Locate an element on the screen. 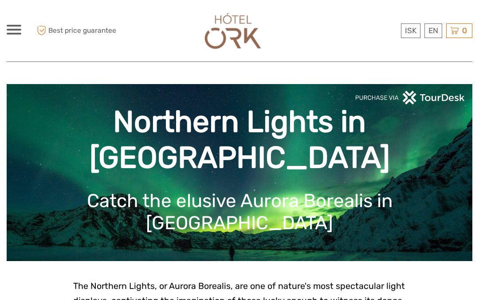 Image resolution: width=479 pixels, height=300 pixels. span: 0 is located at coordinates (464, 31).